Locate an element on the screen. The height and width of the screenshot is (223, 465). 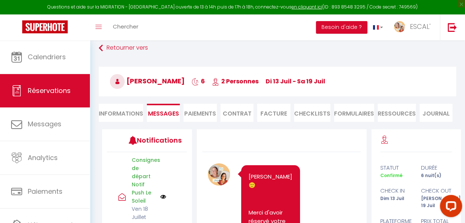
span: 2 Personnes is located at coordinates (235, 81).